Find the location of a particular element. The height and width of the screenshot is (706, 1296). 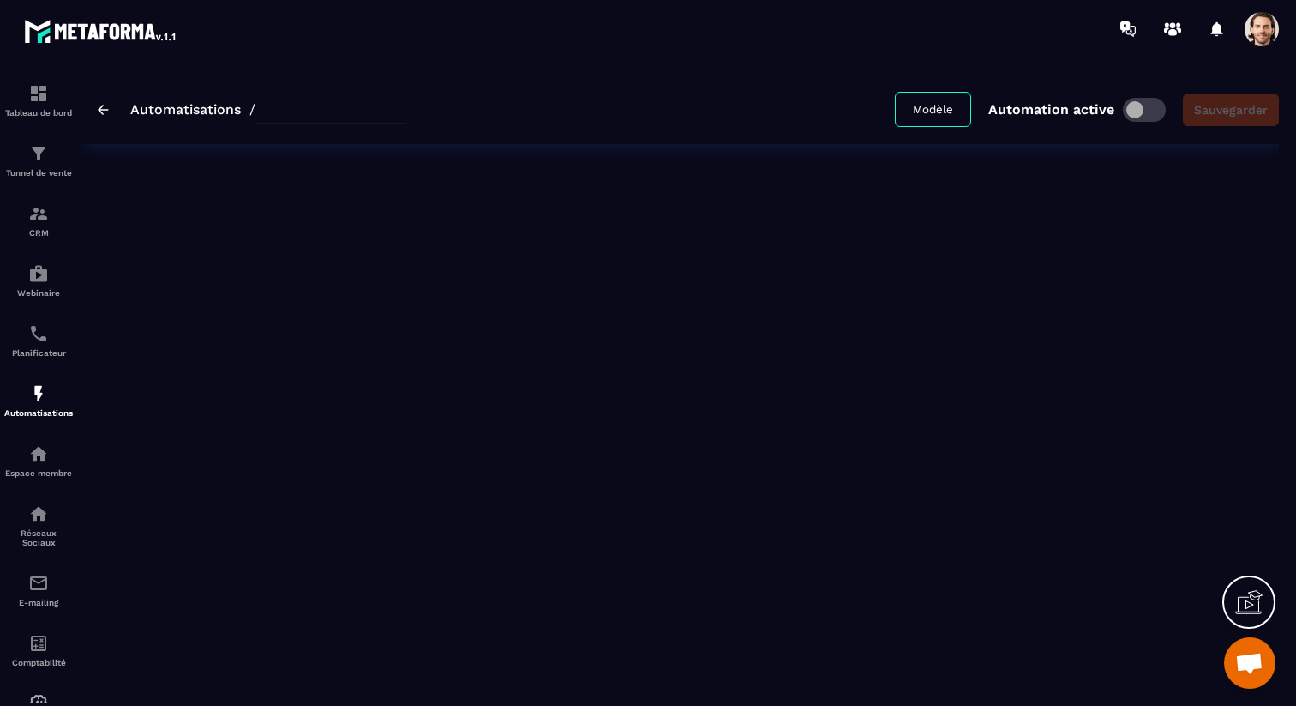

img: arrow is located at coordinates (103, 110).